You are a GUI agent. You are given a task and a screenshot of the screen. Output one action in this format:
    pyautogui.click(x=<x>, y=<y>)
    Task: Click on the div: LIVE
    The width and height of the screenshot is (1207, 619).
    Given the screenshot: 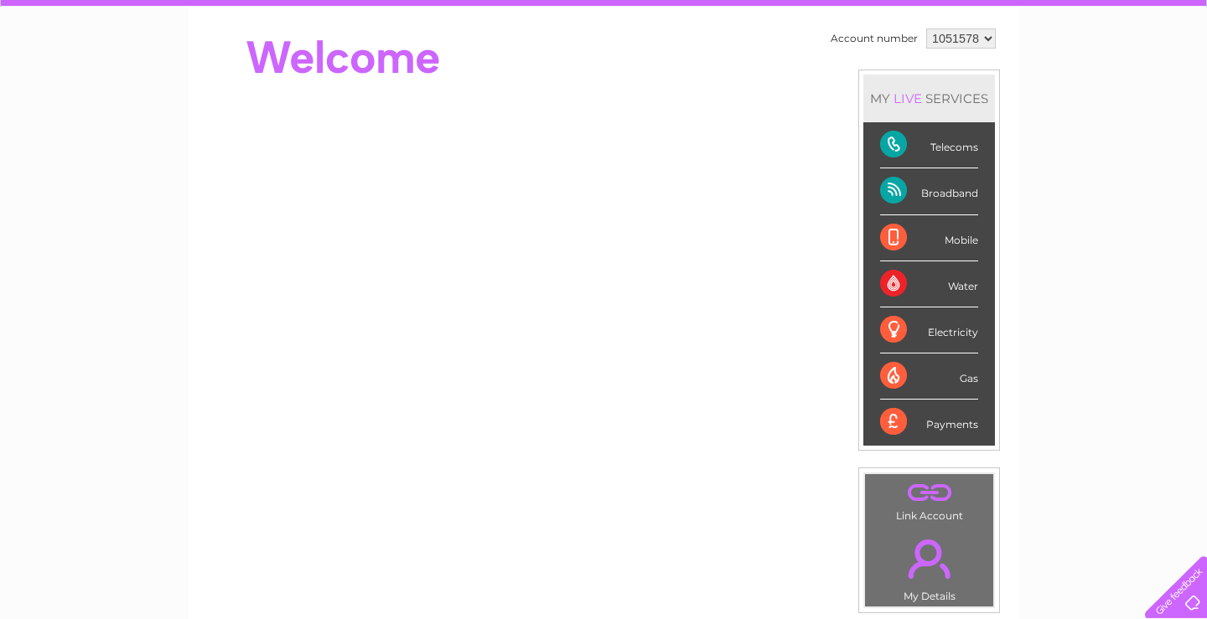 What is the action you would take?
    pyautogui.click(x=908, y=98)
    